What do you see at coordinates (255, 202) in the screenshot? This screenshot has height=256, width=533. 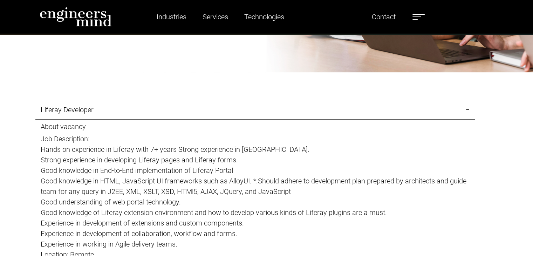 I see `p: Good understanding of web portal technology.` at bounding box center [255, 202].